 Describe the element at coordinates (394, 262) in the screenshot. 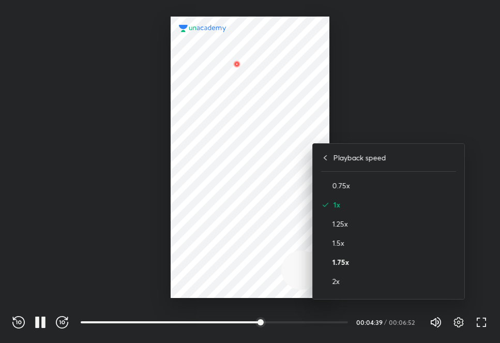

I see `h4: 1.75x` at that location.